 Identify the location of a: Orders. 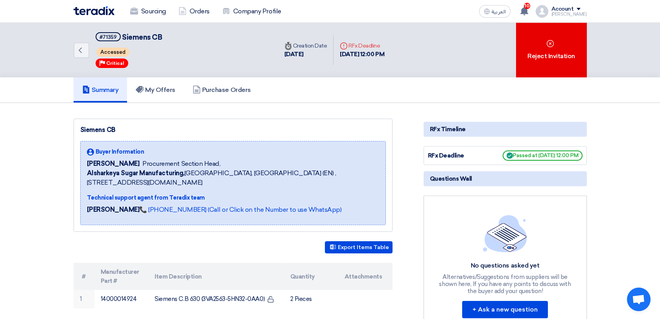
(194, 11).